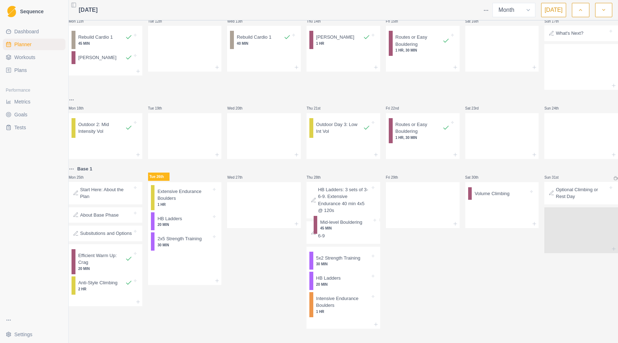  Describe the element at coordinates (238, 108) in the screenshot. I see `p: Wed 20th` at that location.